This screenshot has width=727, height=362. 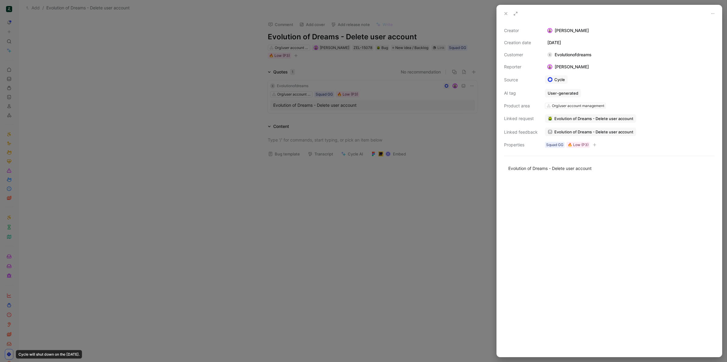 I want to click on div: AI tag, so click(x=520, y=93).